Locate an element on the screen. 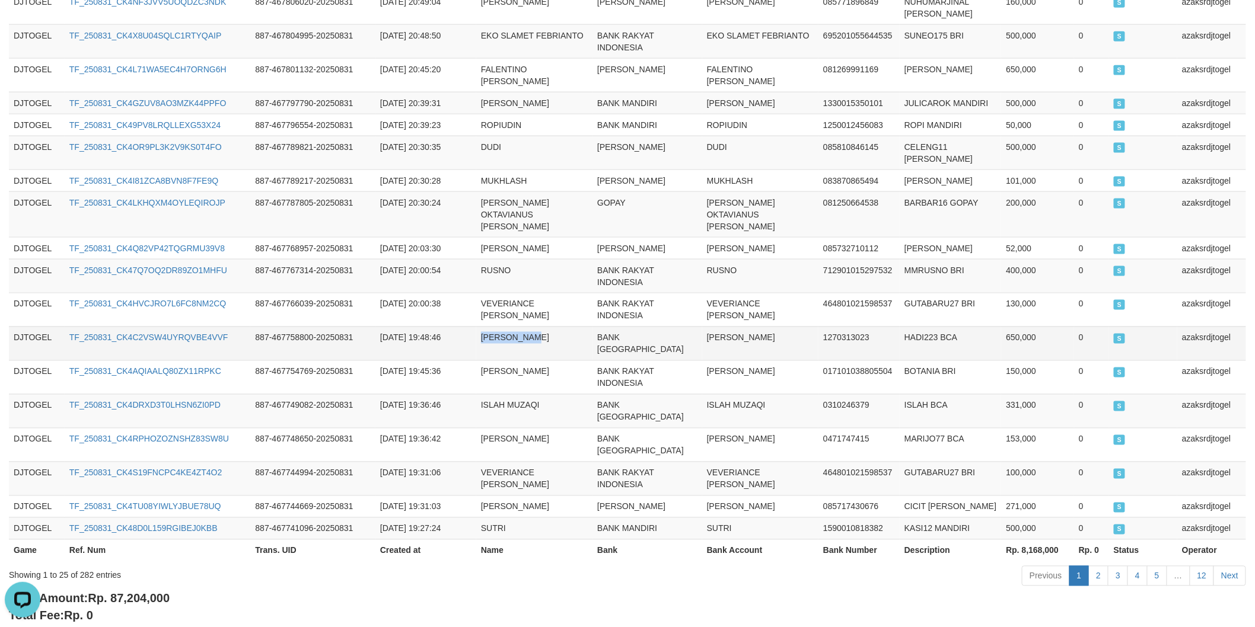 Image resolution: width=1255 pixels, height=627 pixels. a: Next is located at coordinates (1229, 576).